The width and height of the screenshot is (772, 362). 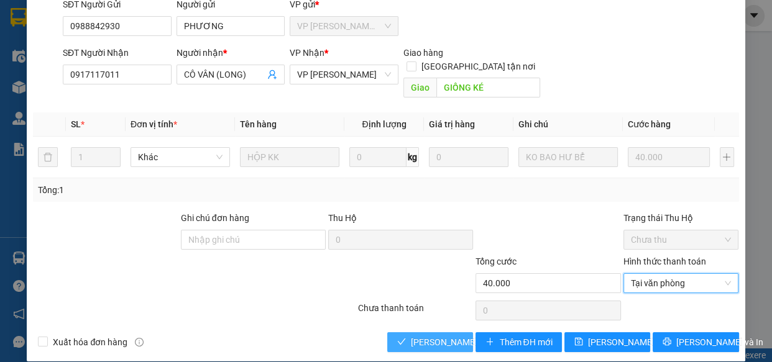 I want to click on input: Ghi Chú, so click(x=568, y=157).